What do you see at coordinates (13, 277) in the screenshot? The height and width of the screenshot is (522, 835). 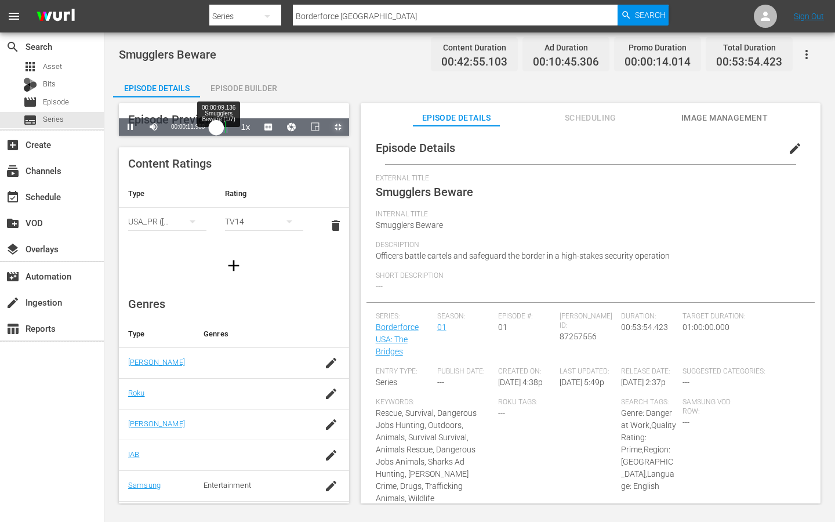 I see `span: Automation` at bounding box center [13, 277].